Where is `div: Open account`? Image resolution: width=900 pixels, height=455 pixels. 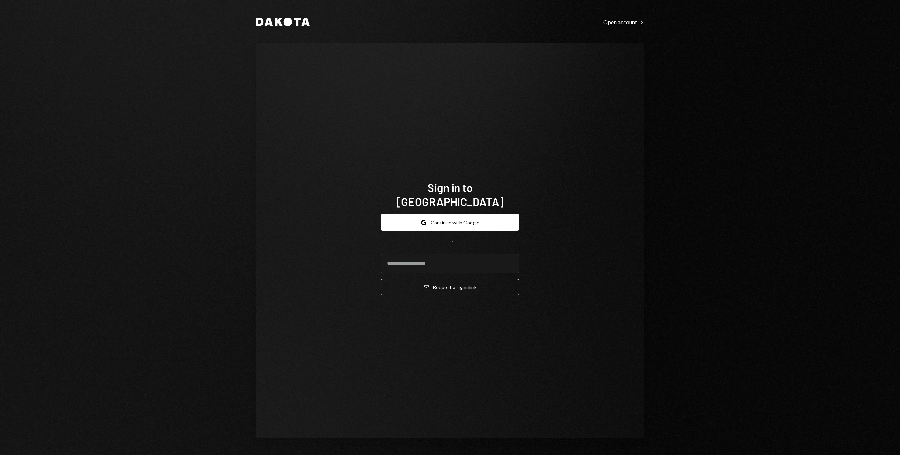 div: Open account is located at coordinates (624, 22).